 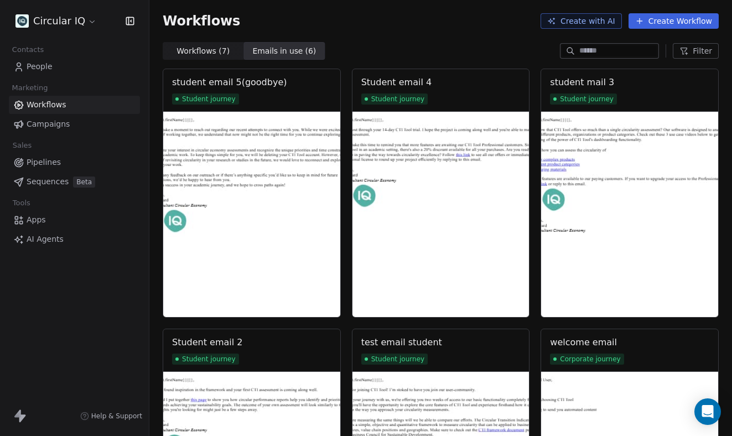 What do you see at coordinates (59, 21) in the screenshot?
I see `span: Circular IQ` at bounding box center [59, 21].